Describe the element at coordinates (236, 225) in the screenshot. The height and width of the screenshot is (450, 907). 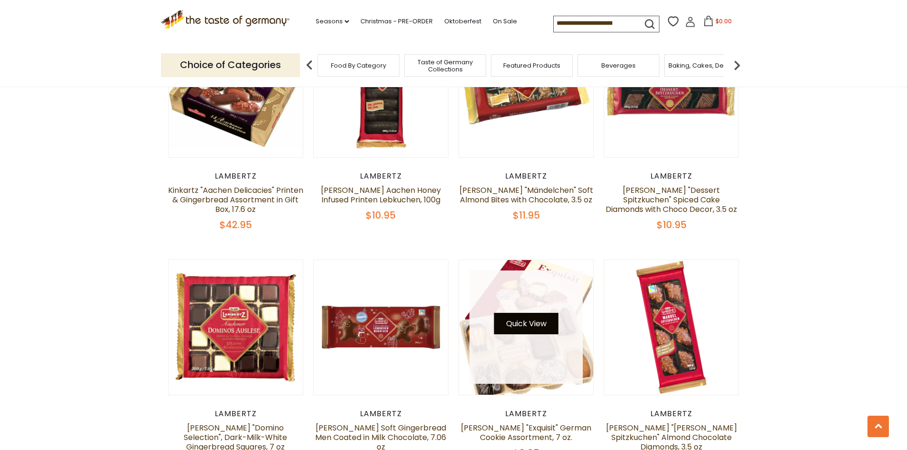
I see `span: $42.95` at that location.